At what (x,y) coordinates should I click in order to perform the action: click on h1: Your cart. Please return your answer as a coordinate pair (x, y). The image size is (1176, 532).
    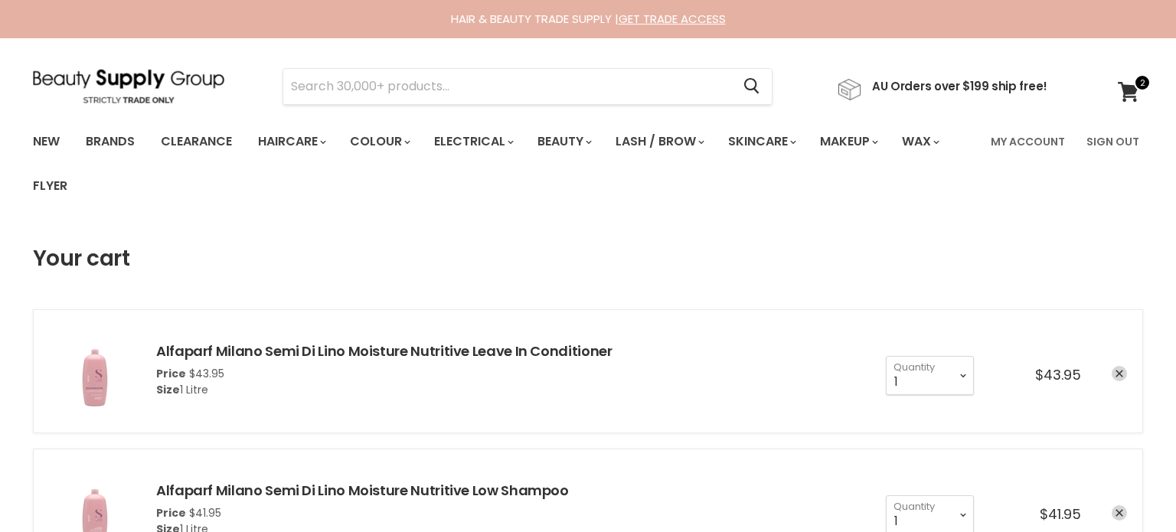
    Looking at the image, I should click on (81, 259).